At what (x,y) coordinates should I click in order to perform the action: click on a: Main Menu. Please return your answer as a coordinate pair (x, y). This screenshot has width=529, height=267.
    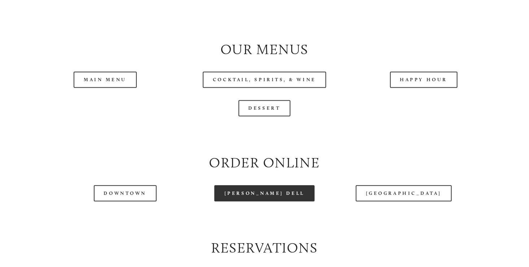
    Looking at the image, I should click on (105, 79).